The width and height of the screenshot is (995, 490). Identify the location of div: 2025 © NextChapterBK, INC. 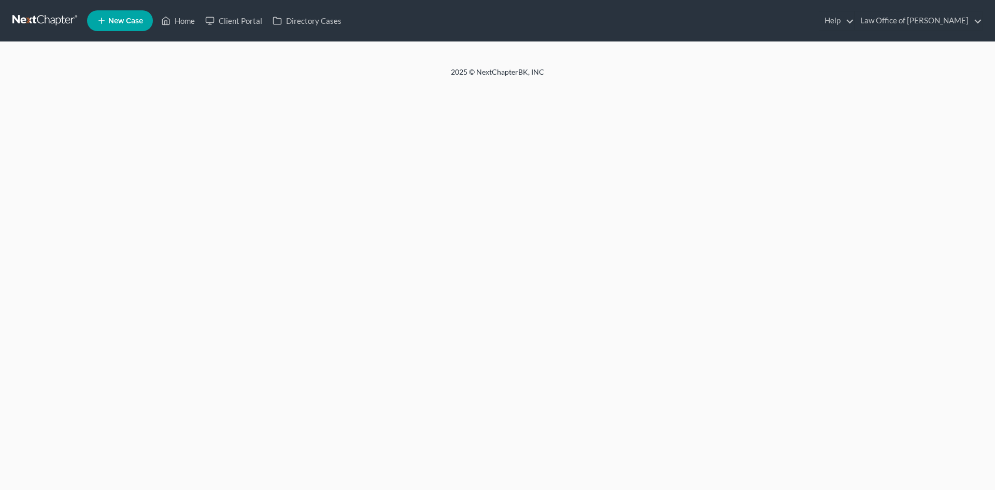
(498, 76).